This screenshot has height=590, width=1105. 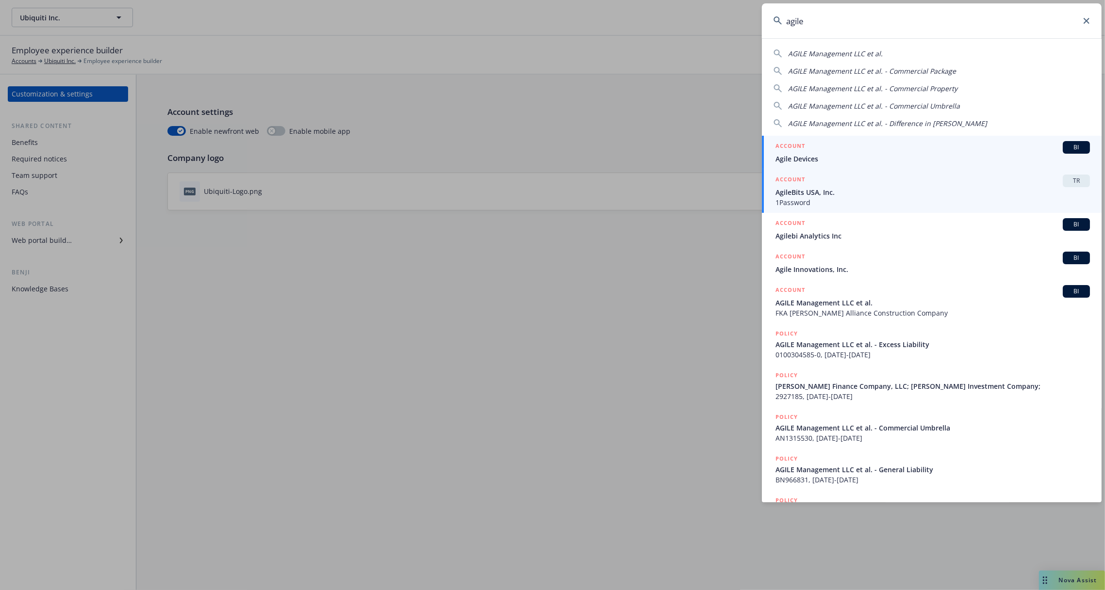 I want to click on a: ACCOUNTBIAgile Devices, so click(x=931, y=152).